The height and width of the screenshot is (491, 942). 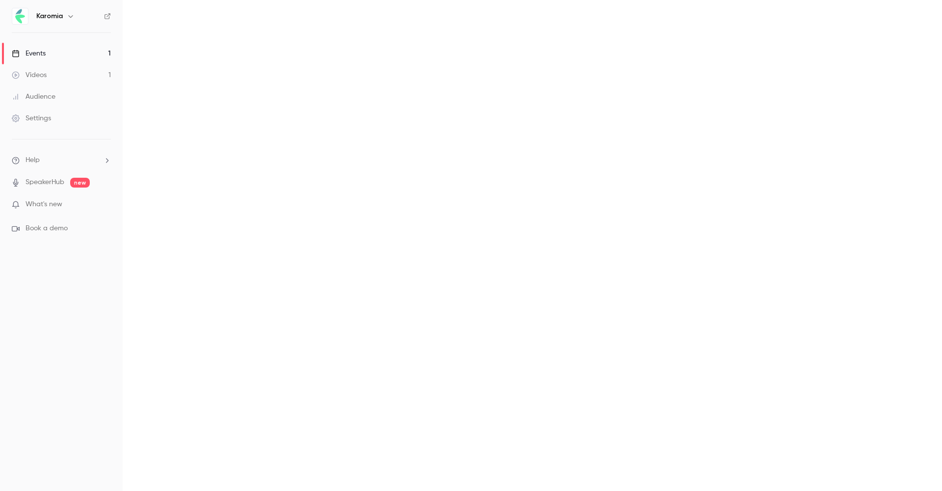 What do you see at coordinates (50, 16) in the screenshot?
I see `h6: Karomia` at bounding box center [50, 16].